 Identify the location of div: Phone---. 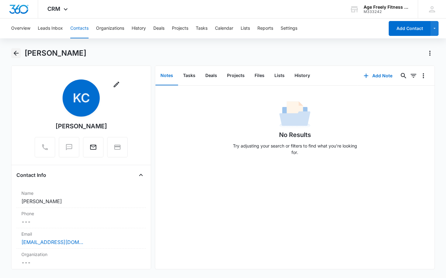
(81, 218).